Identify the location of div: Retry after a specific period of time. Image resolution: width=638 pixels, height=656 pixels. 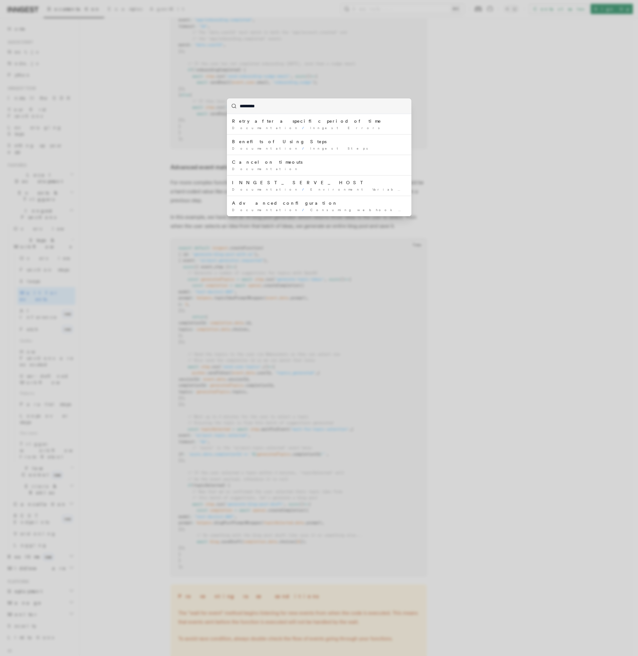
(319, 121).